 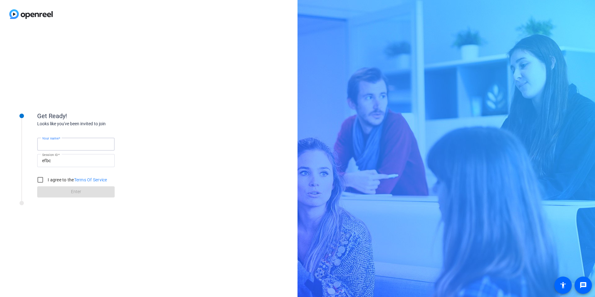 What do you see at coordinates (77, 180) in the screenshot?
I see `label: I agree to the` at bounding box center [77, 180].